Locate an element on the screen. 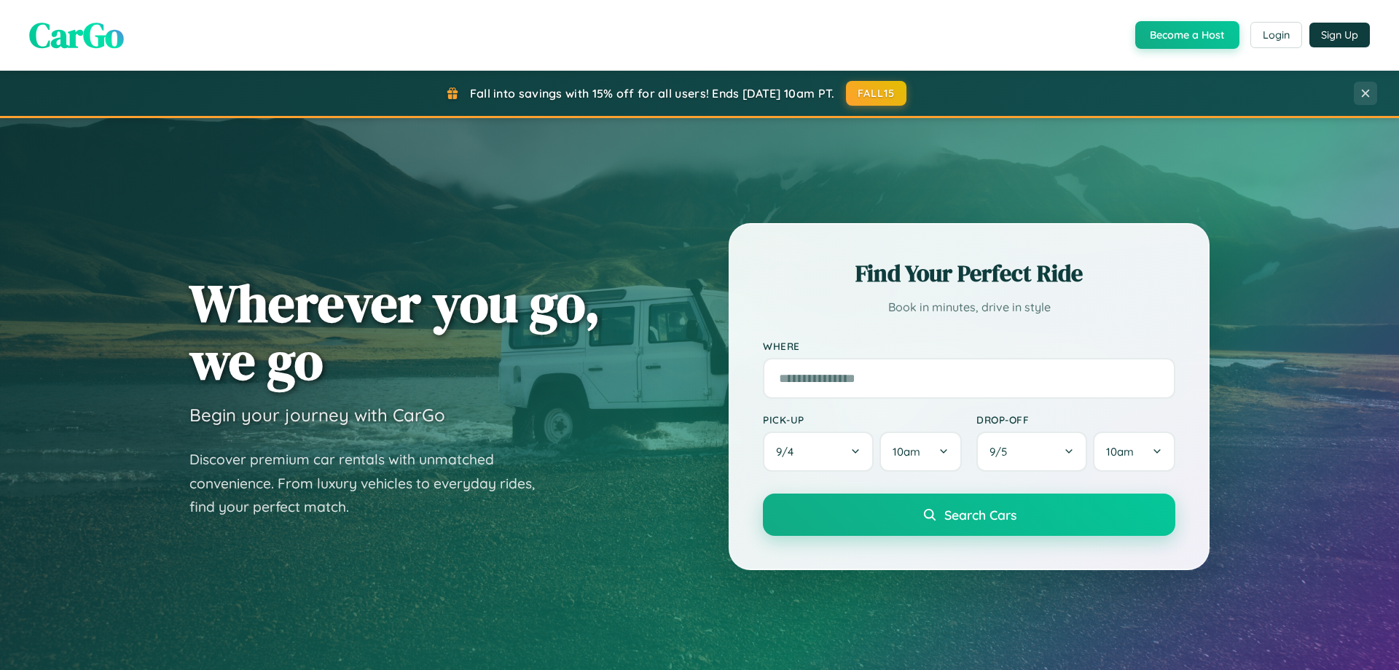 Image resolution: width=1399 pixels, height=670 pixels. button: 9/5 is located at coordinates (1032, 451).